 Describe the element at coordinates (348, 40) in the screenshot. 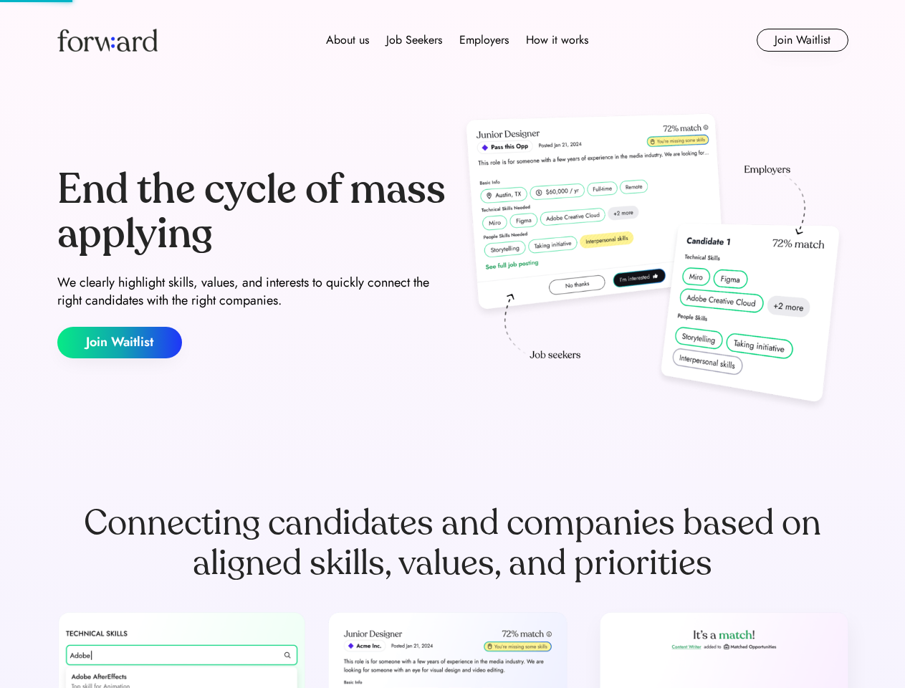

I see `div: About us` at that location.